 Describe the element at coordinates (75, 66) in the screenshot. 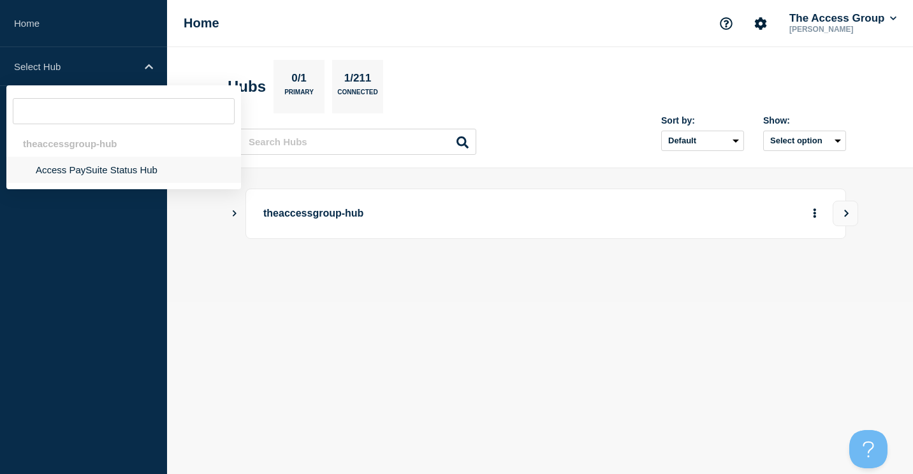

I see `p: Select Hub` at that location.